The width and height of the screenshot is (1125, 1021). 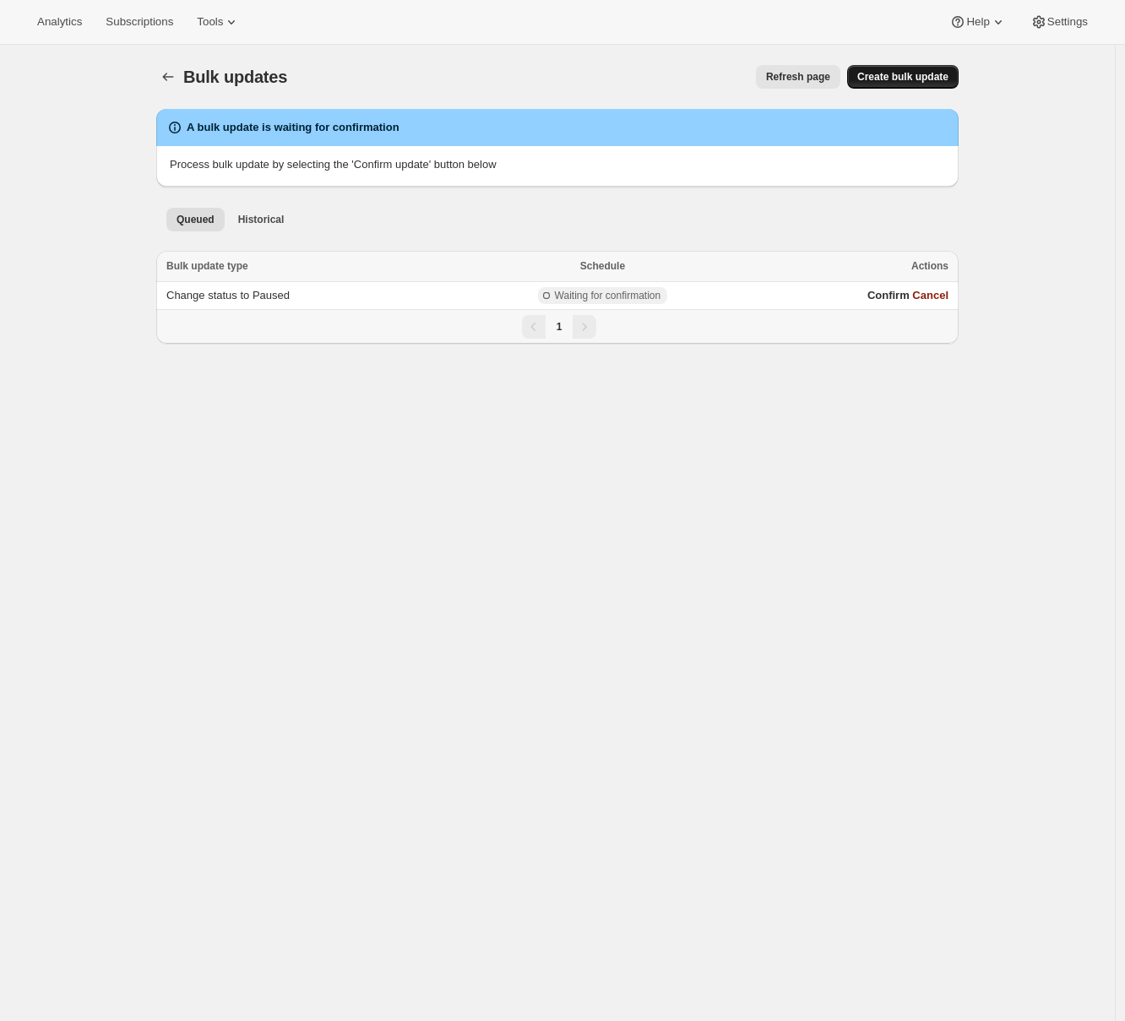 What do you see at coordinates (557, 165) in the screenshot?
I see `p: Process bulk update by selecting the 'Confirm update' button below` at bounding box center [557, 165].